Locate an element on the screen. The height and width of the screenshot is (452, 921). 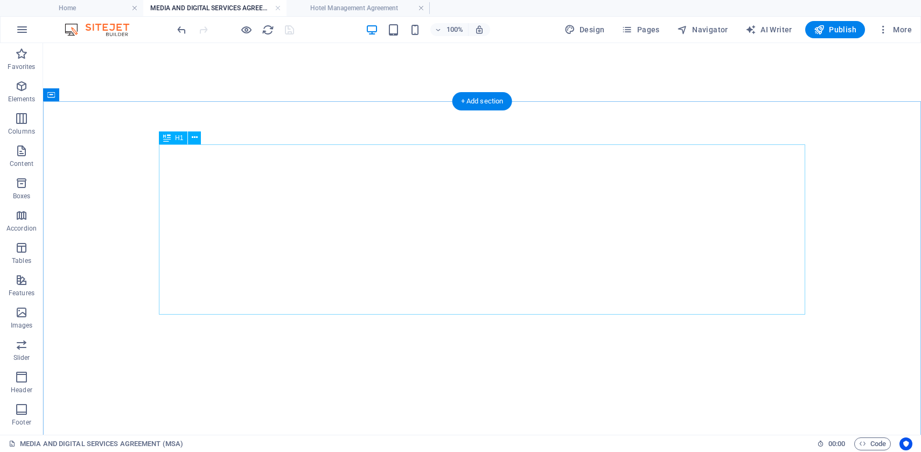
button: Pages is located at coordinates (640, 30).